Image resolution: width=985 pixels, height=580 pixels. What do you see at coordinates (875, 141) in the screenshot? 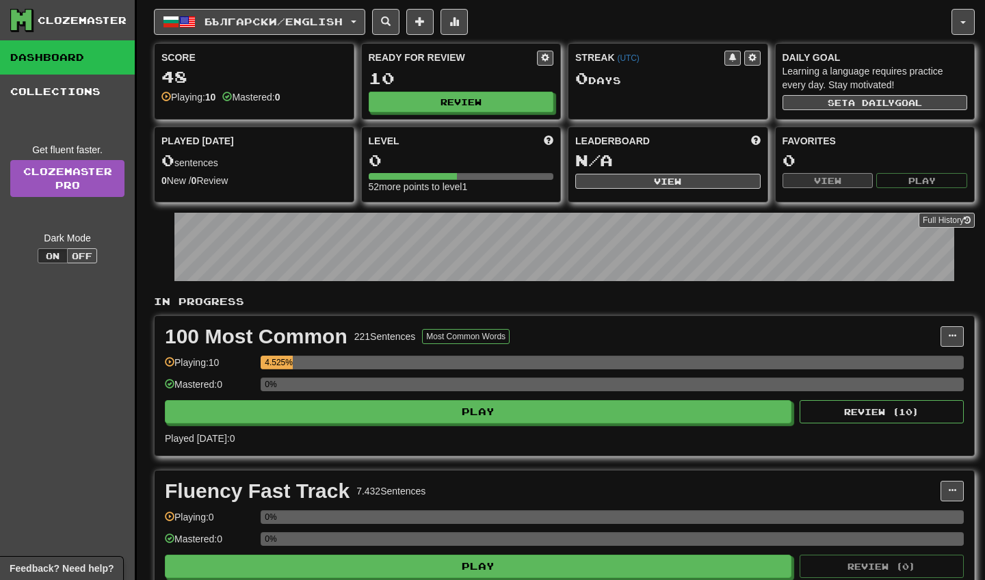
I see `div: Favorites` at bounding box center [875, 141].